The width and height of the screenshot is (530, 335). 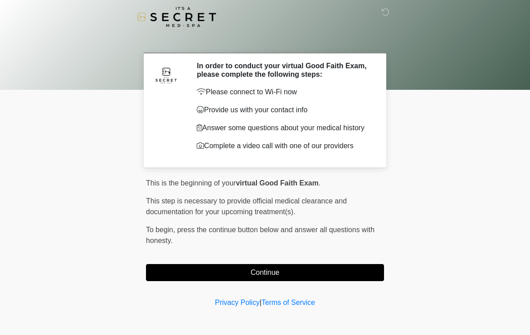 I want to click on p: Provide us with your contact info, so click(x=284, y=110).